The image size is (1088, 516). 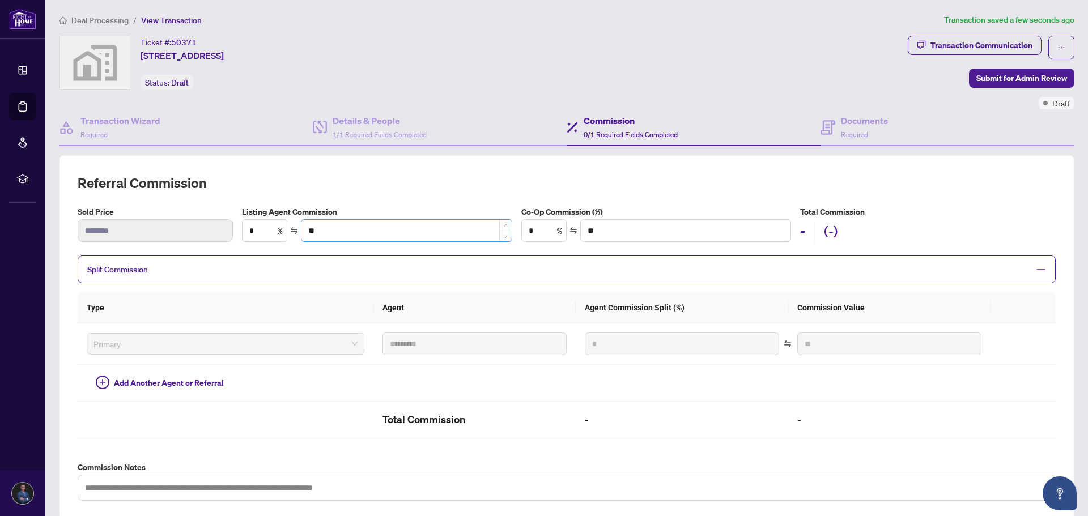 I want to click on h4: Commission, so click(x=631, y=121).